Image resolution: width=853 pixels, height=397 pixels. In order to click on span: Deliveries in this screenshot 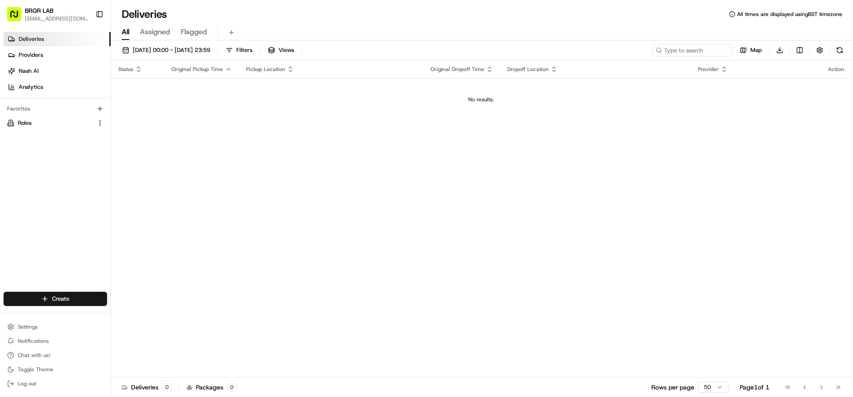, I will do `click(31, 39)`.